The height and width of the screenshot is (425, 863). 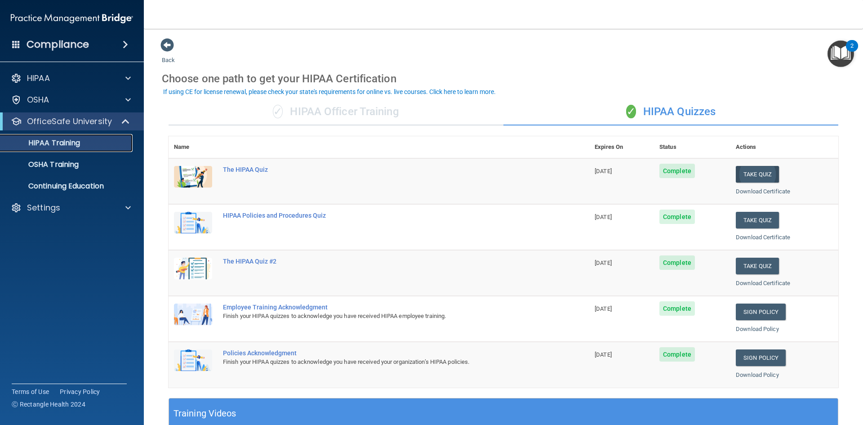 What do you see at coordinates (168, 54) in the screenshot?
I see `a: Back` at bounding box center [168, 54].